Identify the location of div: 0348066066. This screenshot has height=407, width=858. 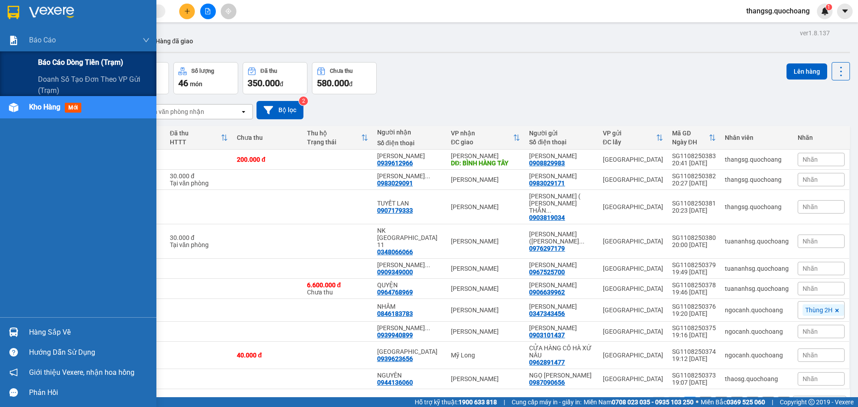
(395, 252).